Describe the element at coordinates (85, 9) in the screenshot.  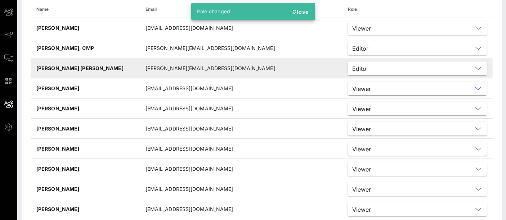
I see `th: Name` at that location.